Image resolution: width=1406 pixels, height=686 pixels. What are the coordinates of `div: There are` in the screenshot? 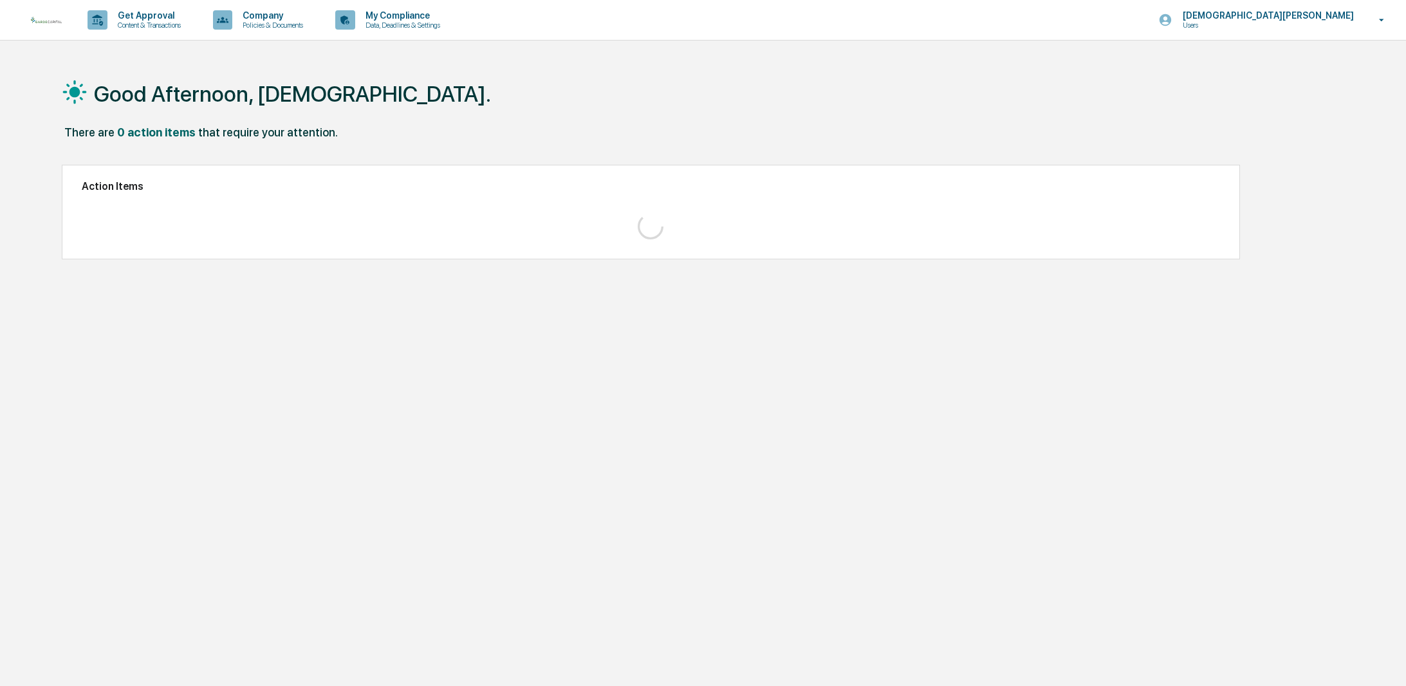 It's located at (89, 132).